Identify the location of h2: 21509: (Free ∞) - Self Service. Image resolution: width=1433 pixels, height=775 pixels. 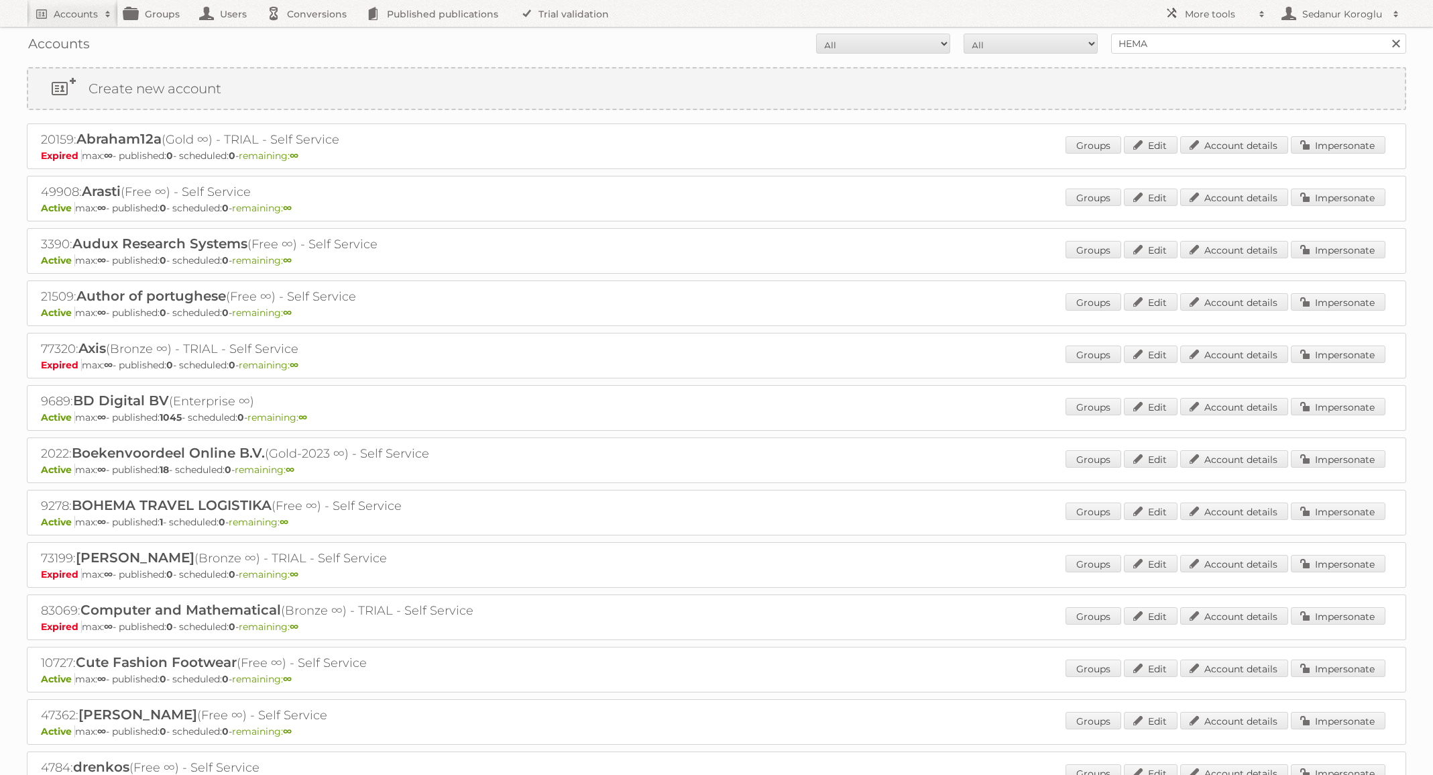
(276, 296).